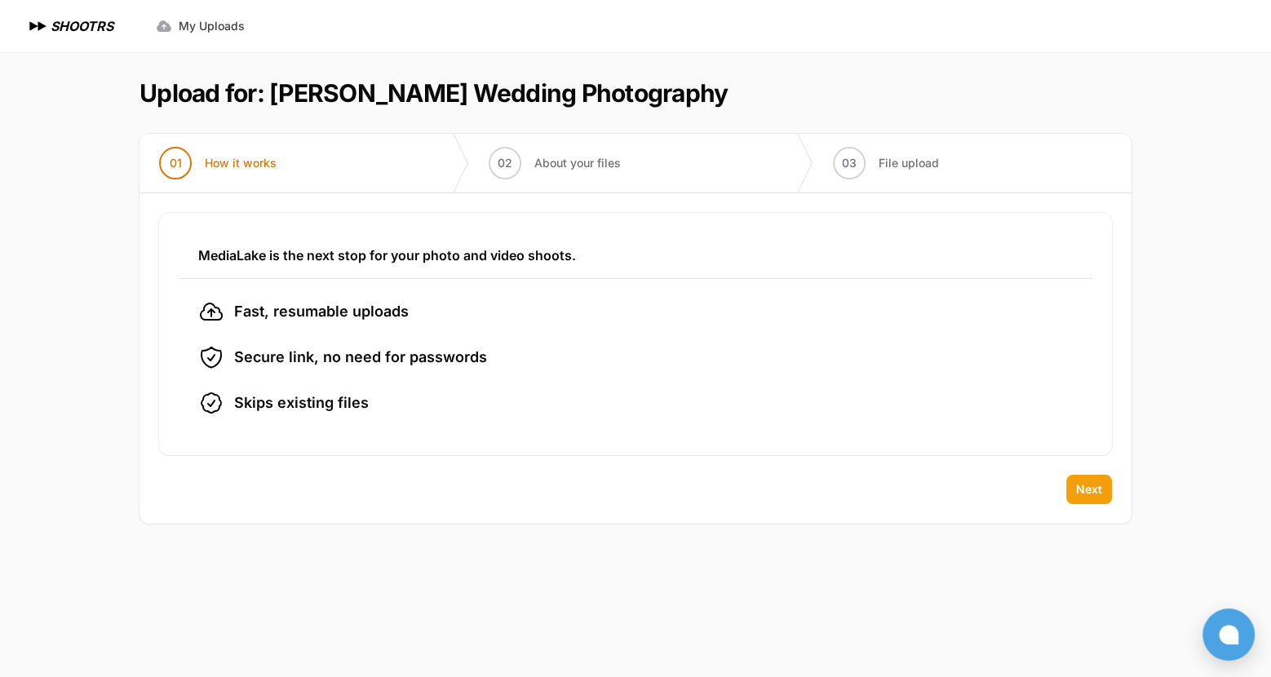 The image size is (1271, 677). I want to click on h1: SHOOTRS, so click(82, 26).